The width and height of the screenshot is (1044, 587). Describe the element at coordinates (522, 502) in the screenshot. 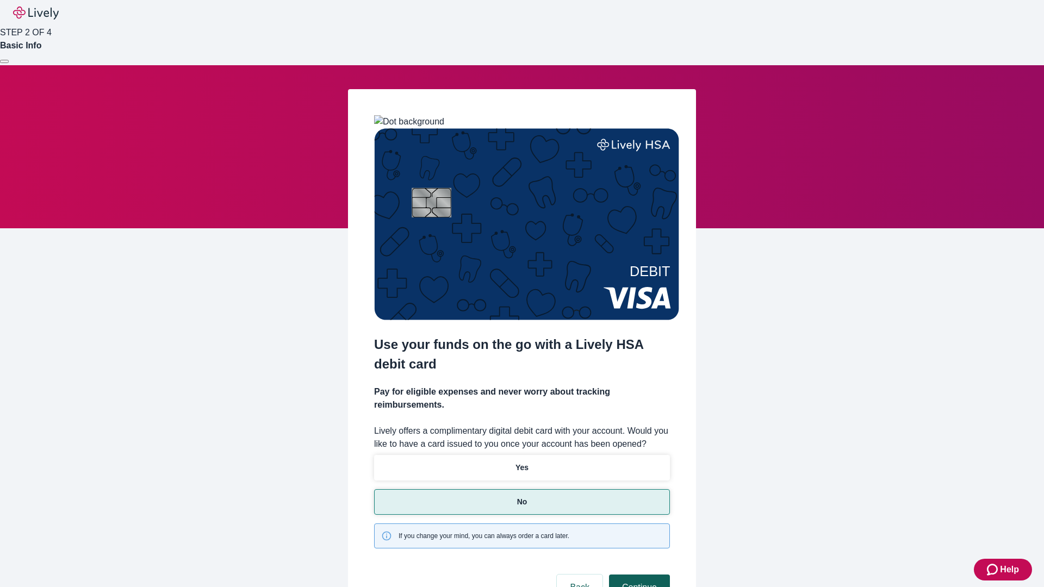

I see `button: No` at that location.